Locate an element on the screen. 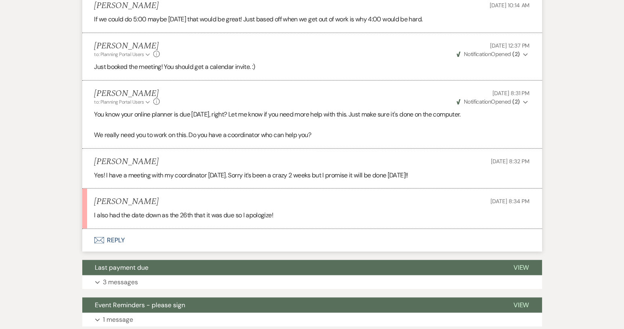 This screenshot has width=624, height=329. span: Event Reminders - please sign is located at coordinates (140, 305).